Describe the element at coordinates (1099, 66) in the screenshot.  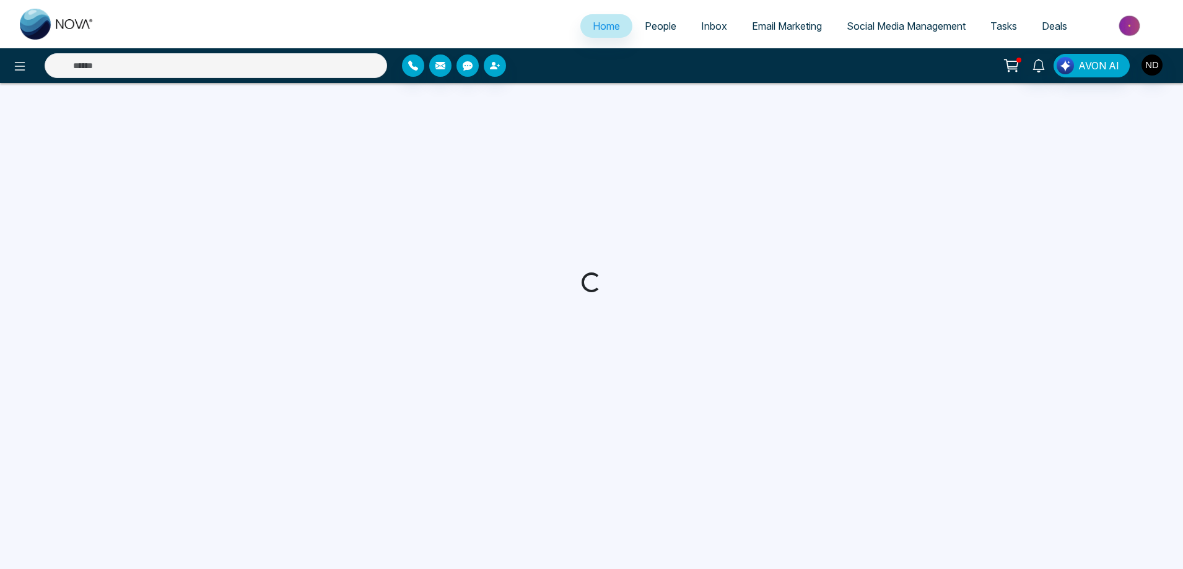
I see `span: AVON AI` at that location.